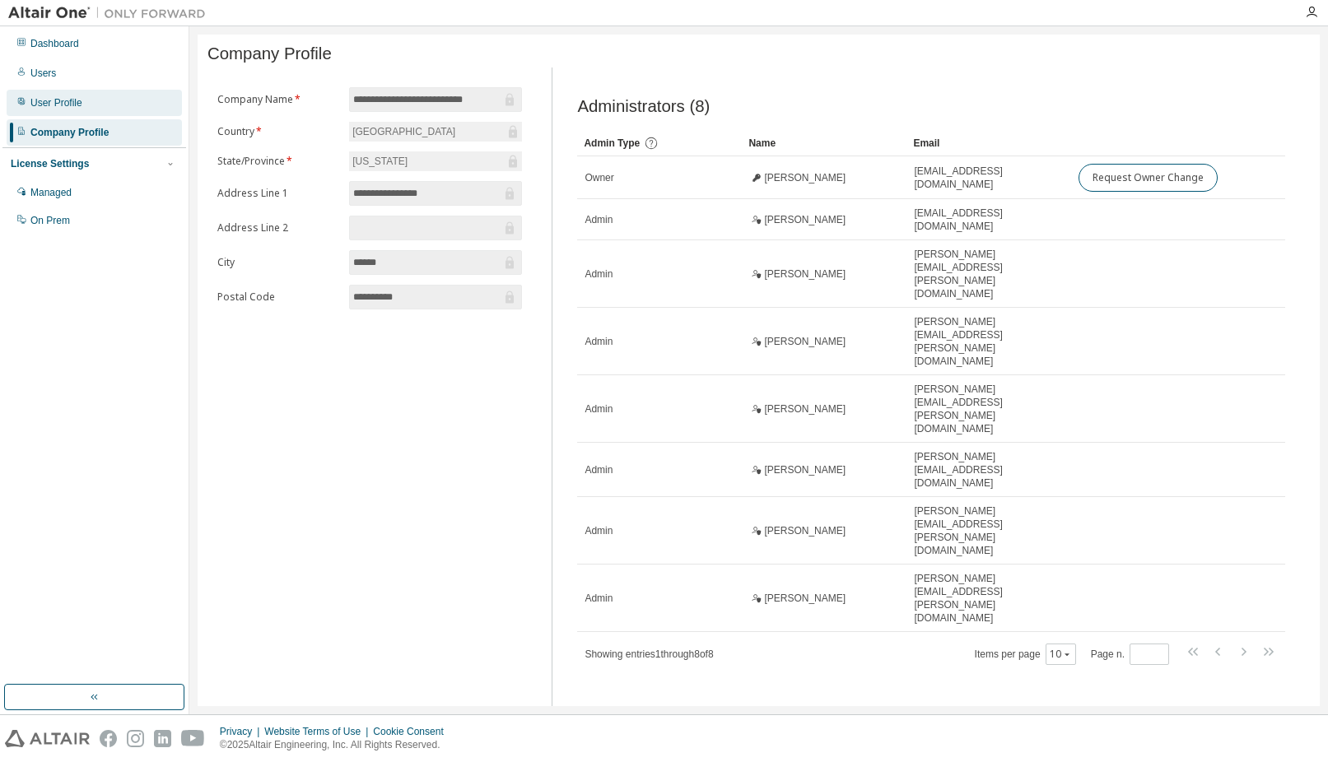 This screenshot has width=1328, height=762. I want to click on span: Admin Type, so click(612, 143).